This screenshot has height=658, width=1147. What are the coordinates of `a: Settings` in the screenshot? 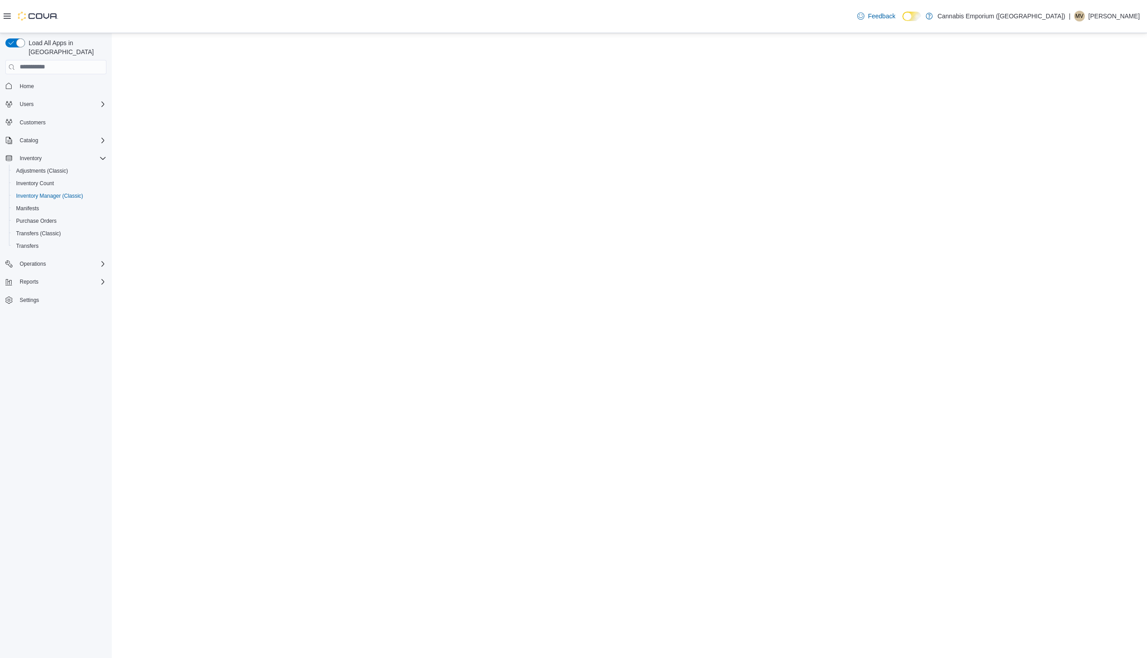 It's located at (29, 300).